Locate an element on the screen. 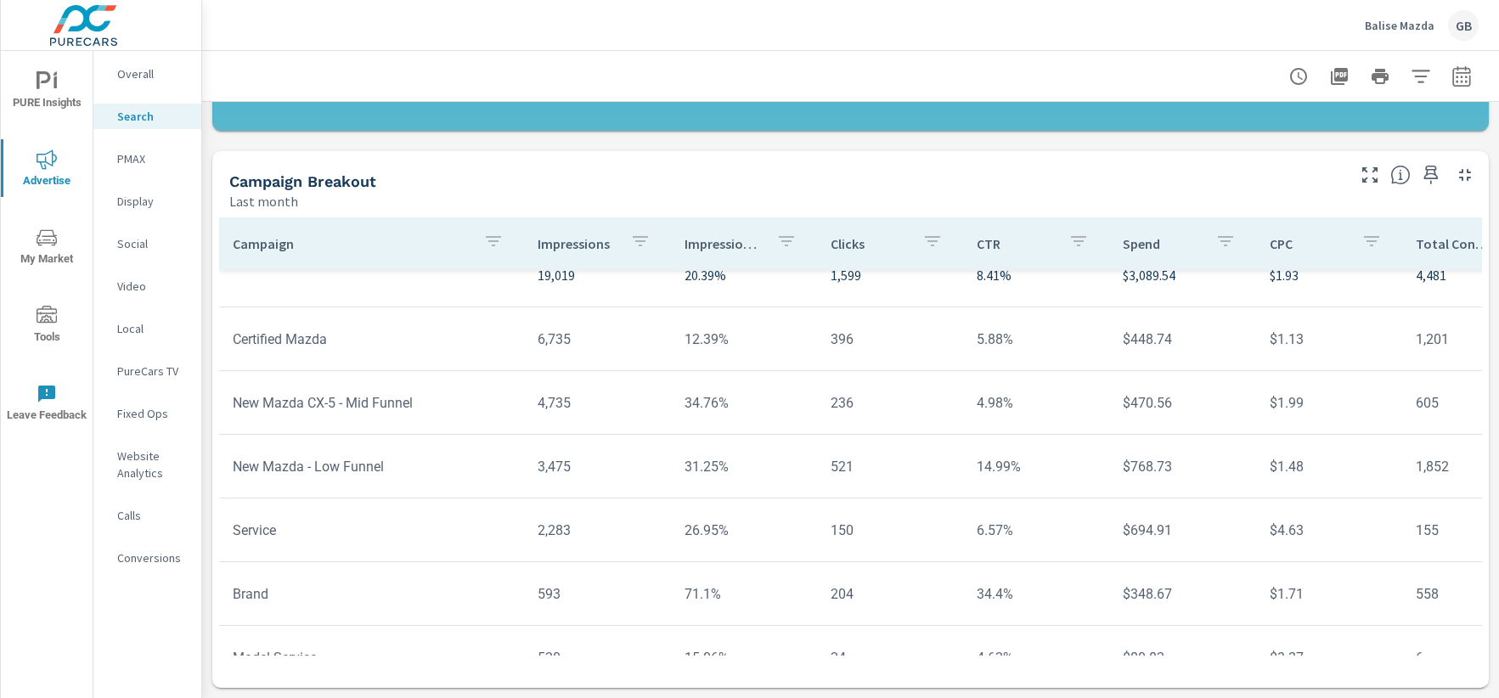  p: Clicks is located at coordinates (870, 244).